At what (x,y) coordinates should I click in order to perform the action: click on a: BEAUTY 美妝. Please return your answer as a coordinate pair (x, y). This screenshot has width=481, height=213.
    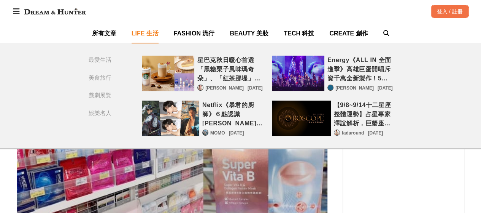
    Looking at the image, I should click on (249, 33).